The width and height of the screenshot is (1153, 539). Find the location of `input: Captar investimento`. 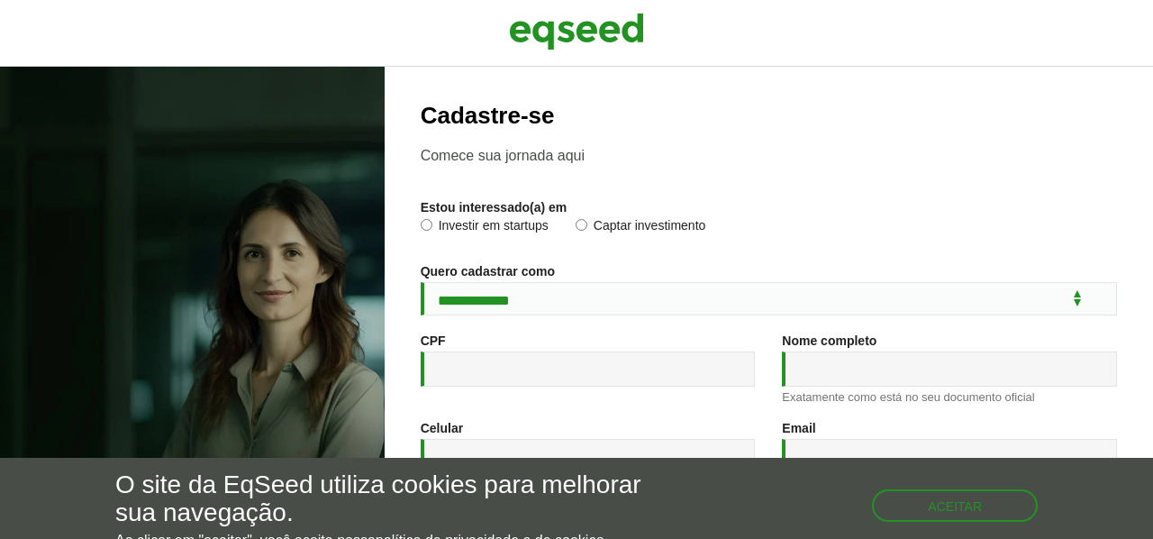

input: Captar investimento is located at coordinates (581, 224).